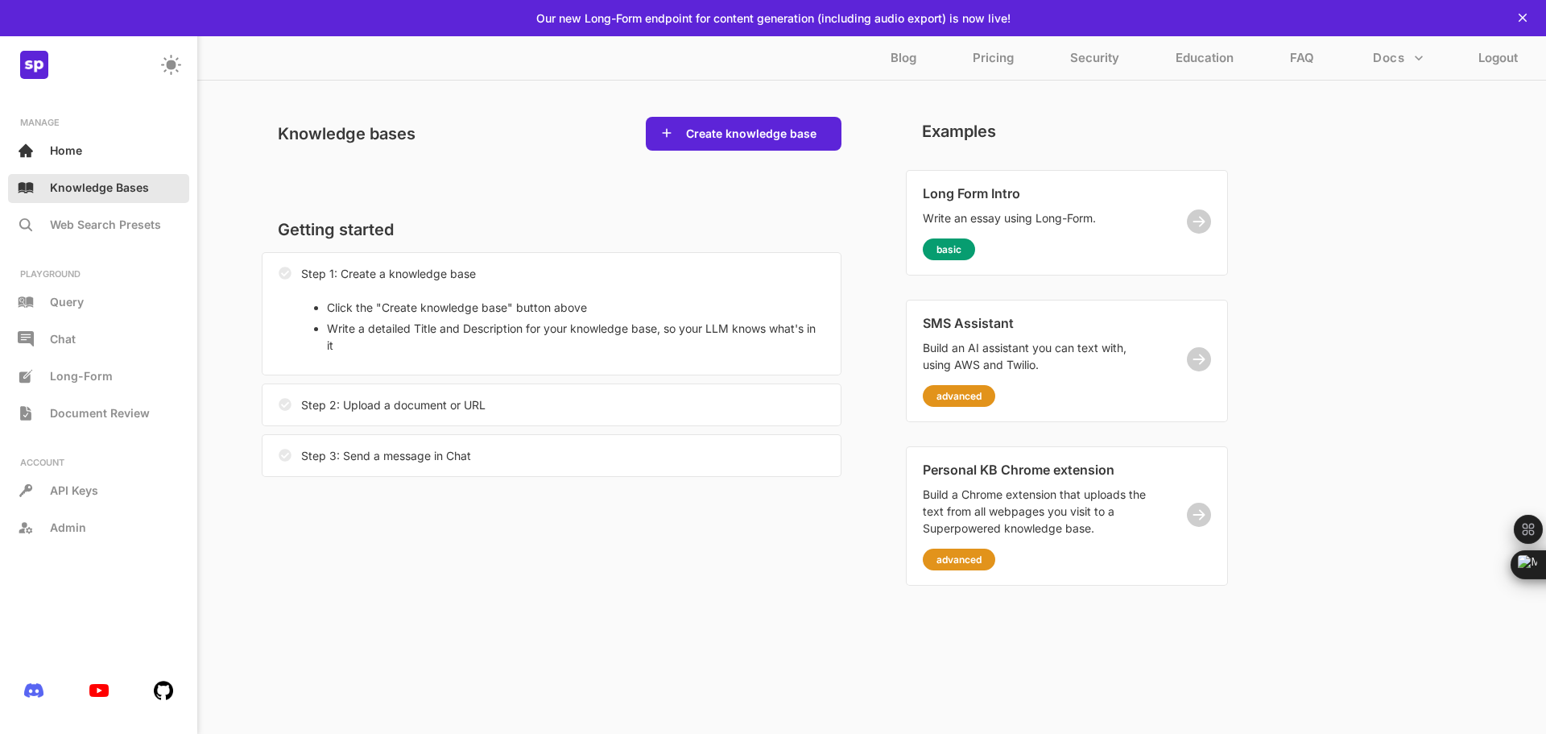  I want to click on button: more, so click(1398, 58).